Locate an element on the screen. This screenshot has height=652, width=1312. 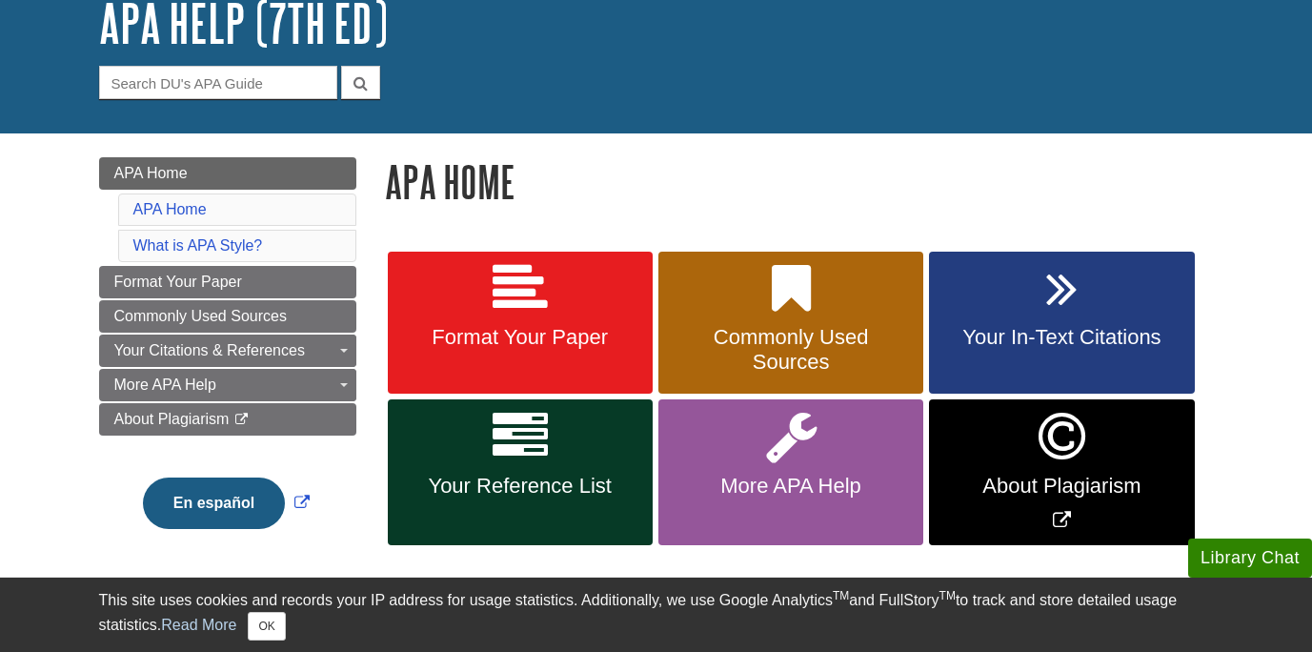
span: Your Citations & References is located at coordinates (210, 350).